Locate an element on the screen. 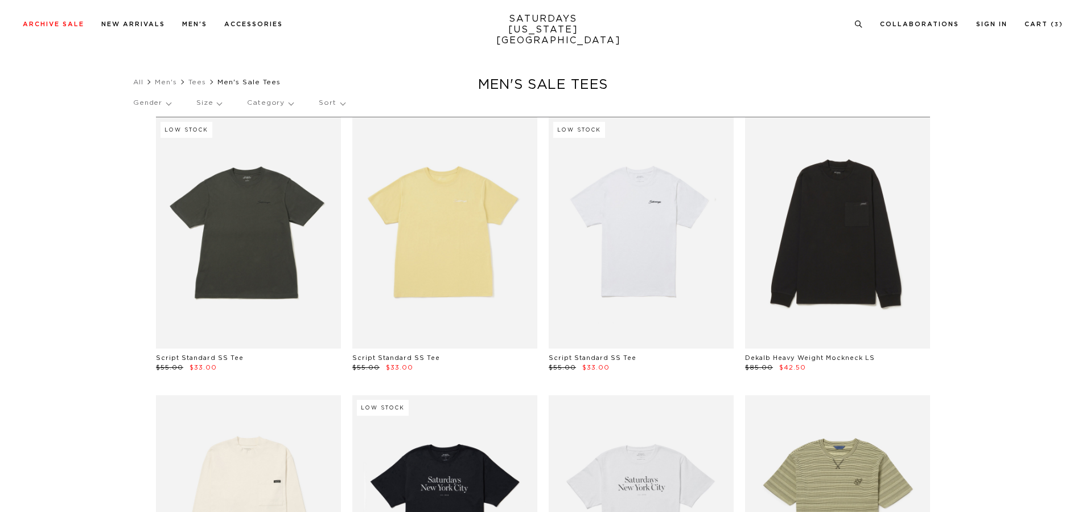  a: New Arrivals is located at coordinates (133, 24).